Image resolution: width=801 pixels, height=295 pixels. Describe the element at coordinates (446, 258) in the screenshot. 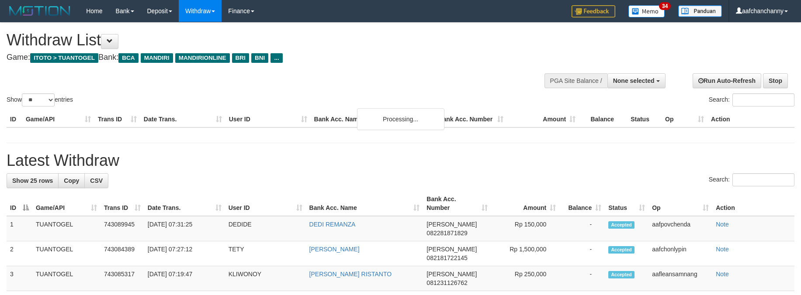

I see `span: Copy 082181722145 to clipboard` at that location.